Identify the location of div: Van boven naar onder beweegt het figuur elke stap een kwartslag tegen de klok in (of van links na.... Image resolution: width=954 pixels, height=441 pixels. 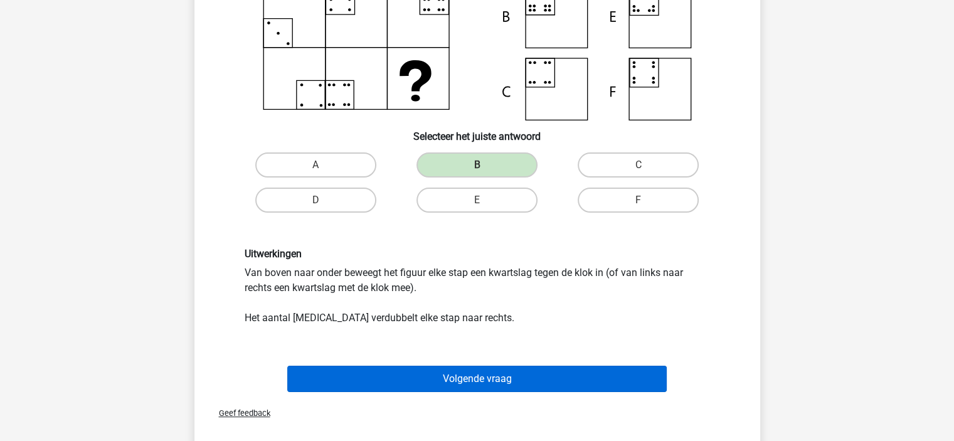
(477, 286).